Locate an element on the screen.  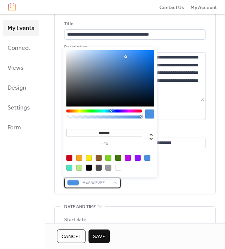
div: Start date is located at coordinates (75, 220).